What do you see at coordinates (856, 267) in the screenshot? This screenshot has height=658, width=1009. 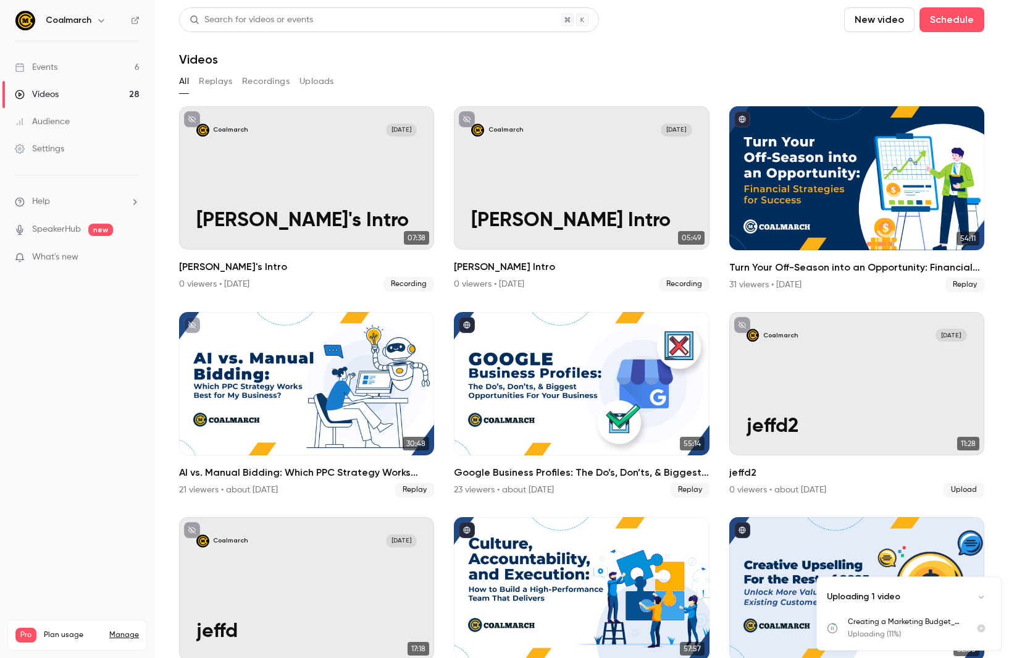 I see `h2: Turn Your Off-Season into an Opportunity: Financial Strategies for Success` at bounding box center [856, 267].